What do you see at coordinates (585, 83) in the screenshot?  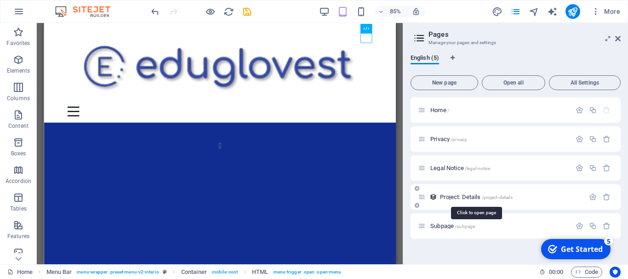 I see `button: All Settings` at bounding box center [585, 83].